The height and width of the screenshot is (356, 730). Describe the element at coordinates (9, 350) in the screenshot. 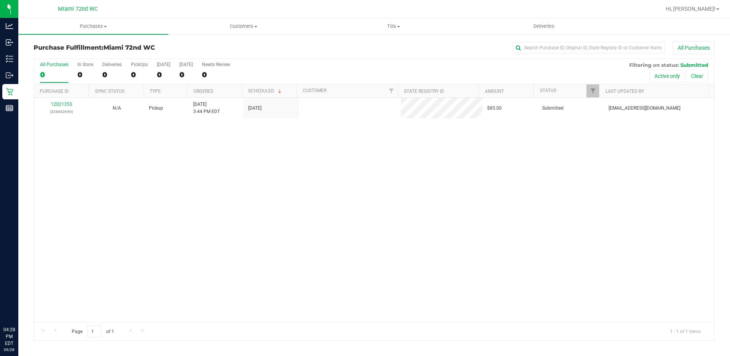

I see `p: 09/28` at that location.